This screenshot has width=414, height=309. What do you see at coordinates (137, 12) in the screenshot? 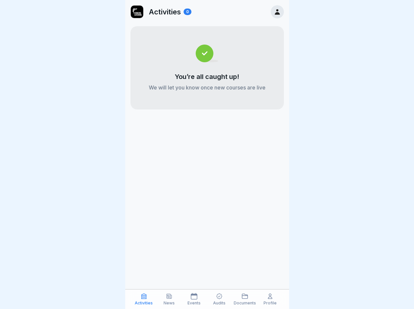
I see `img: ewxb9rjzulw9ace2na8lwzf2.png` at bounding box center [137, 12].